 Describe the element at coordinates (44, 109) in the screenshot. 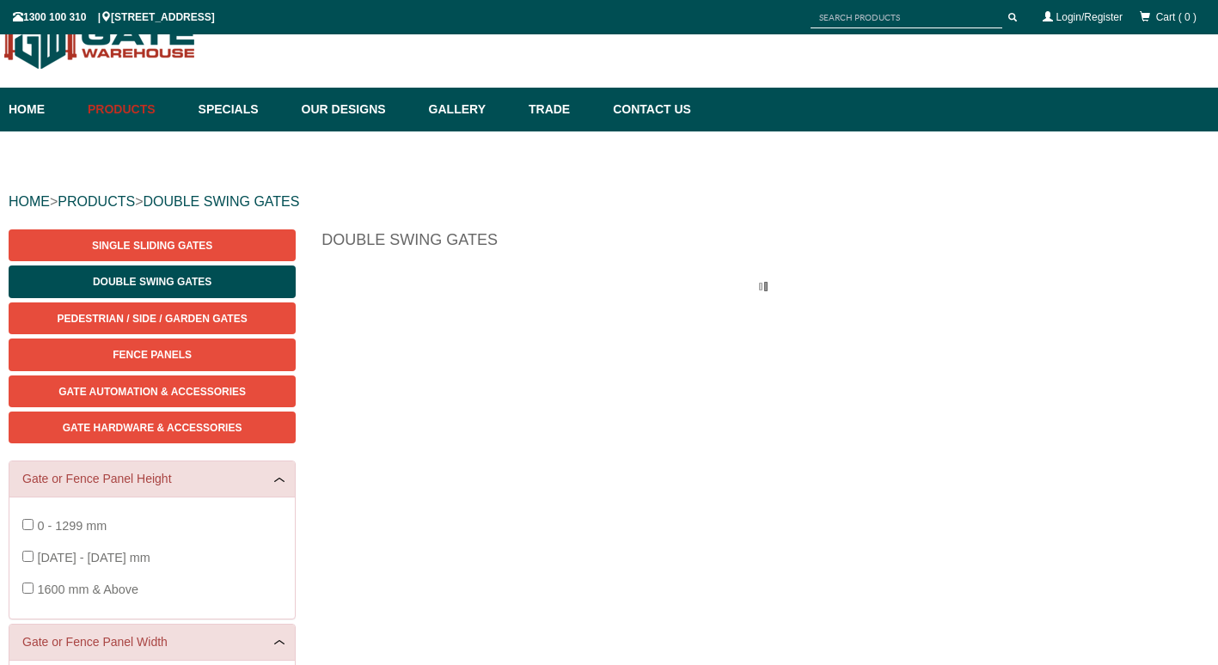

I see `a: Home` at that location.